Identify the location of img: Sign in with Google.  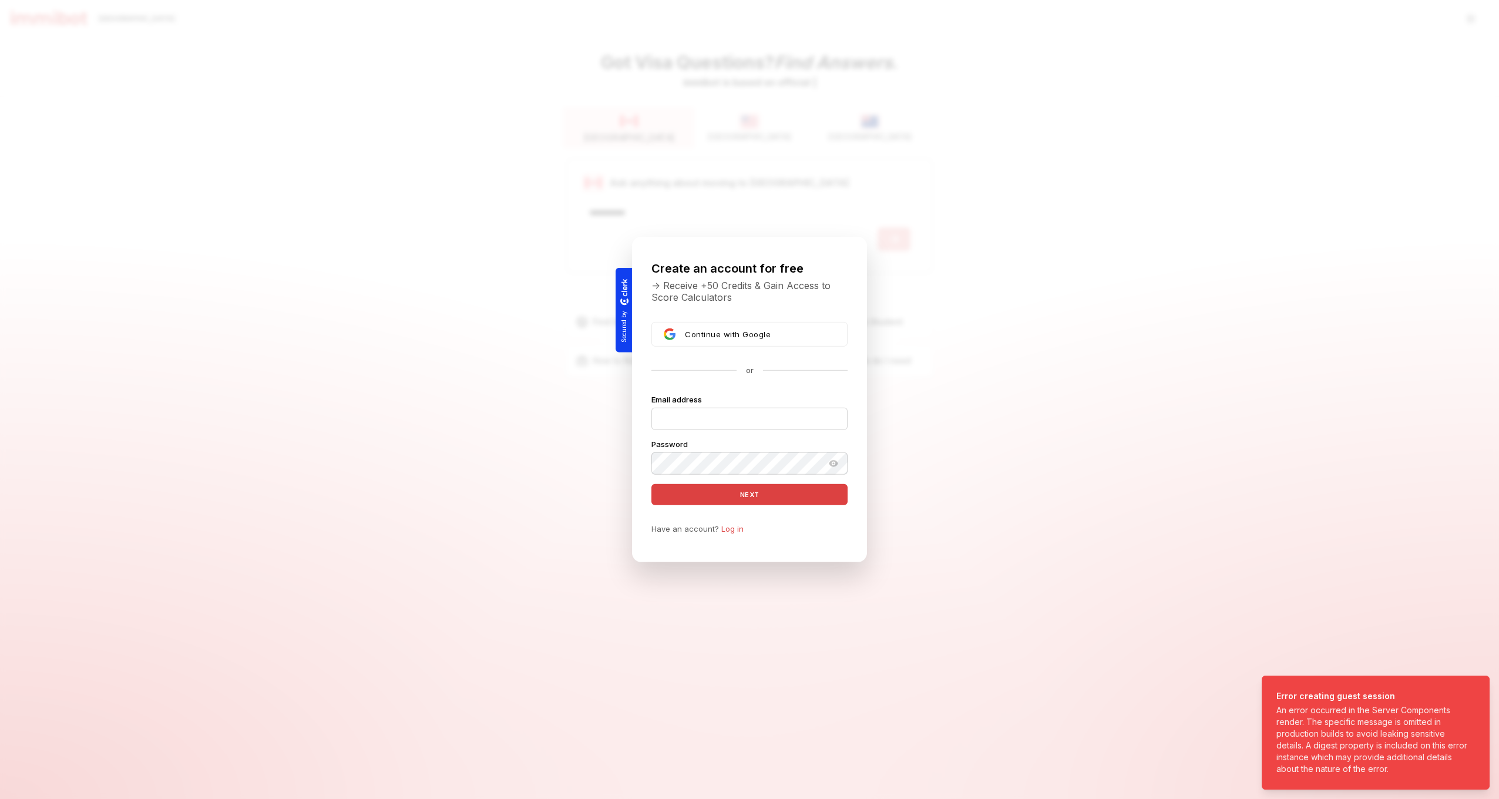
(670, 334).